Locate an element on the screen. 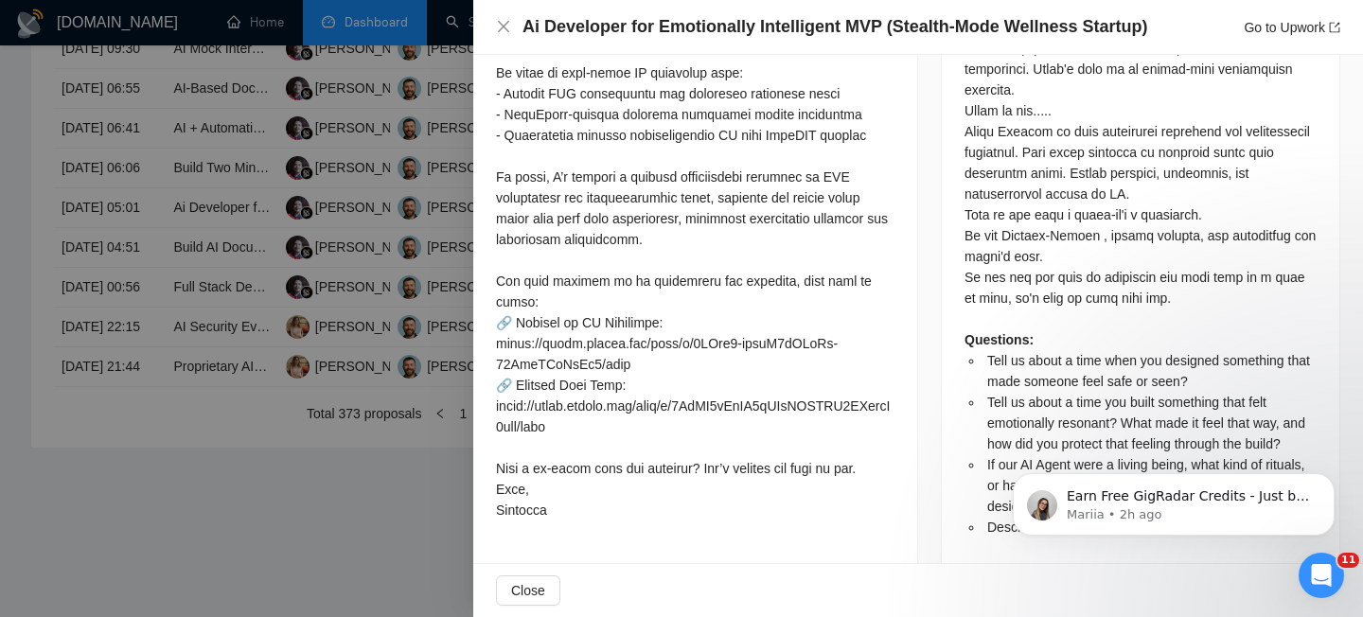  p: Message from Mariia, sent 2h ago is located at coordinates (204, 81).